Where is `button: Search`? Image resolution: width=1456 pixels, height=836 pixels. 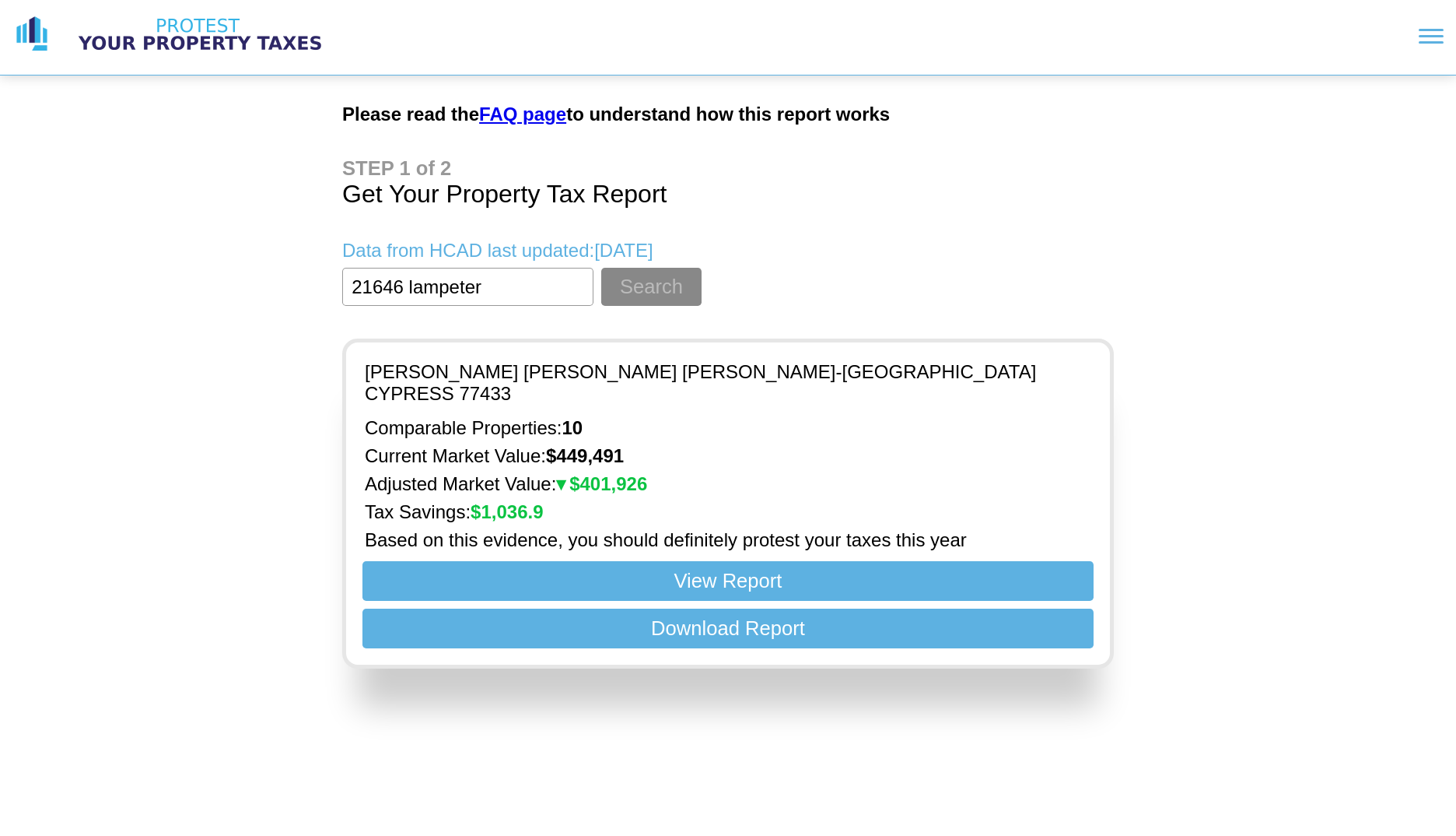
button: Search is located at coordinates (651, 286).